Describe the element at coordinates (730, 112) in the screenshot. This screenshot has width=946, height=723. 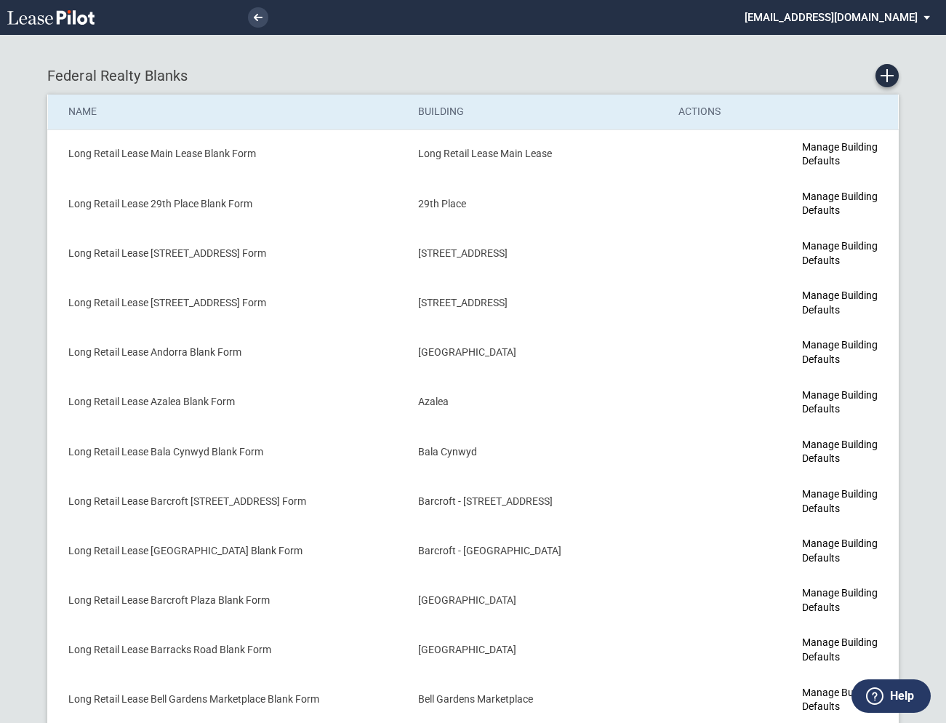
I see `th: Actions` at that location.